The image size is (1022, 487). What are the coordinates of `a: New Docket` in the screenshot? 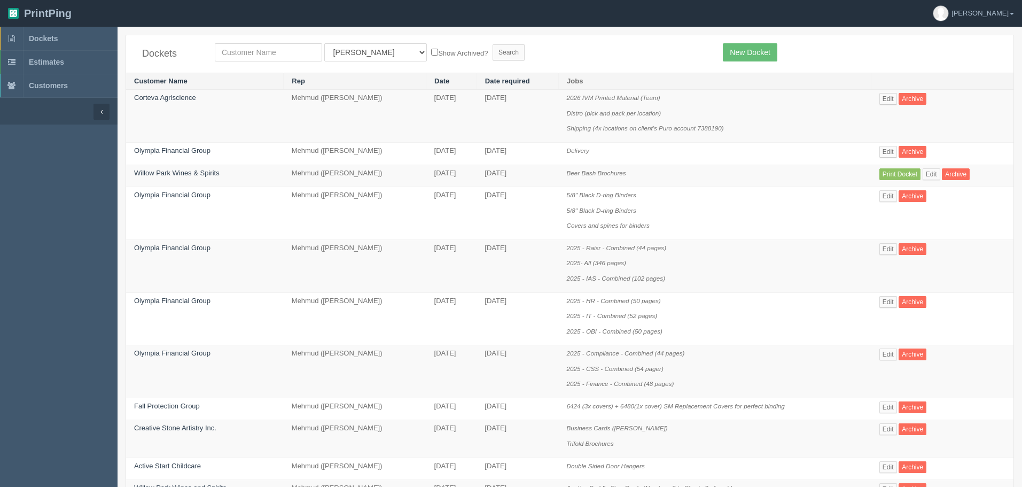 It's located at (750, 52).